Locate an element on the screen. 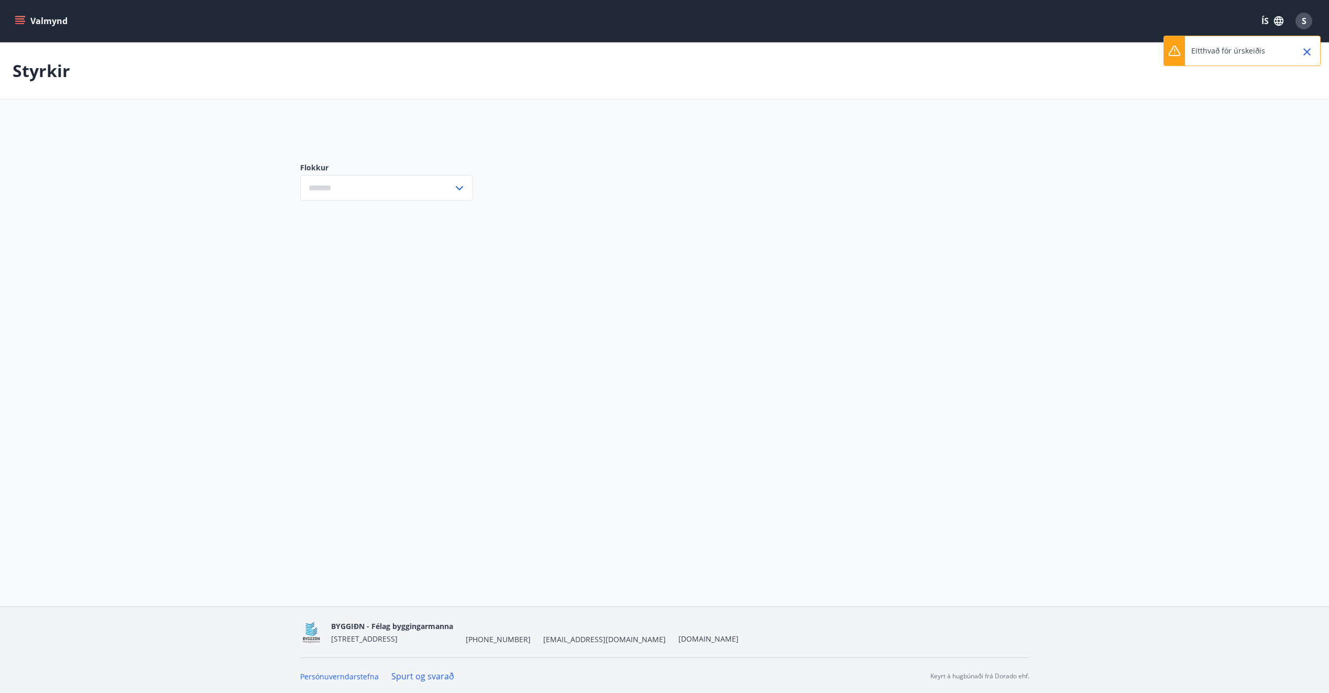 This screenshot has height=693, width=1329. button: Close is located at coordinates (1307, 52).